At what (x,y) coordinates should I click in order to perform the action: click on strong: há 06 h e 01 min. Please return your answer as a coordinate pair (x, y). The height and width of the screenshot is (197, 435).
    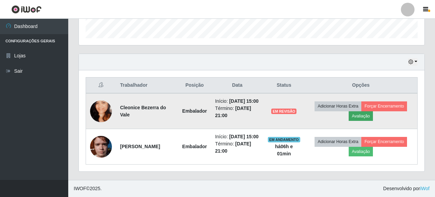
    Looking at the image, I should click on (284, 150).